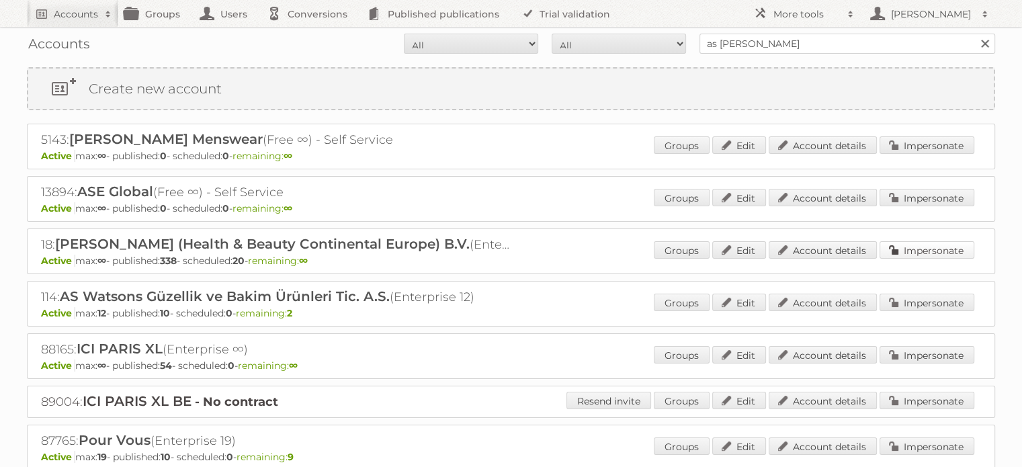  What do you see at coordinates (276, 349) in the screenshot?
I see `h2: 88165: (Enterprise ∞)` at bounding box center [276, 349].